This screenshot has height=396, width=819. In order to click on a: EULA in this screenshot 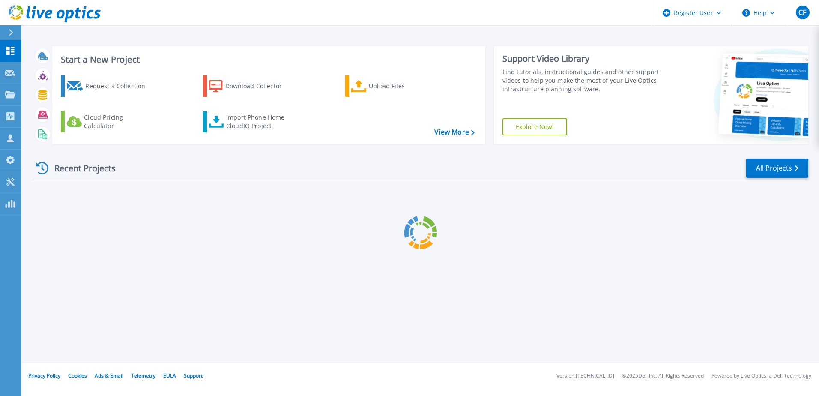, I will do `click(170, 375)`.